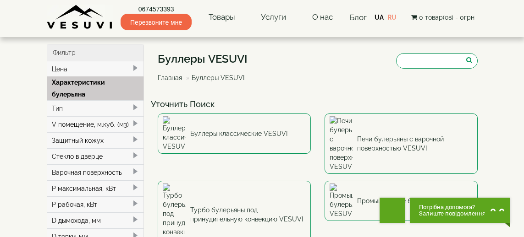 The image size is (524, 237). Describe the element at coordinates (358, 17) in the screenshot. I see `font: Блог` at that location.